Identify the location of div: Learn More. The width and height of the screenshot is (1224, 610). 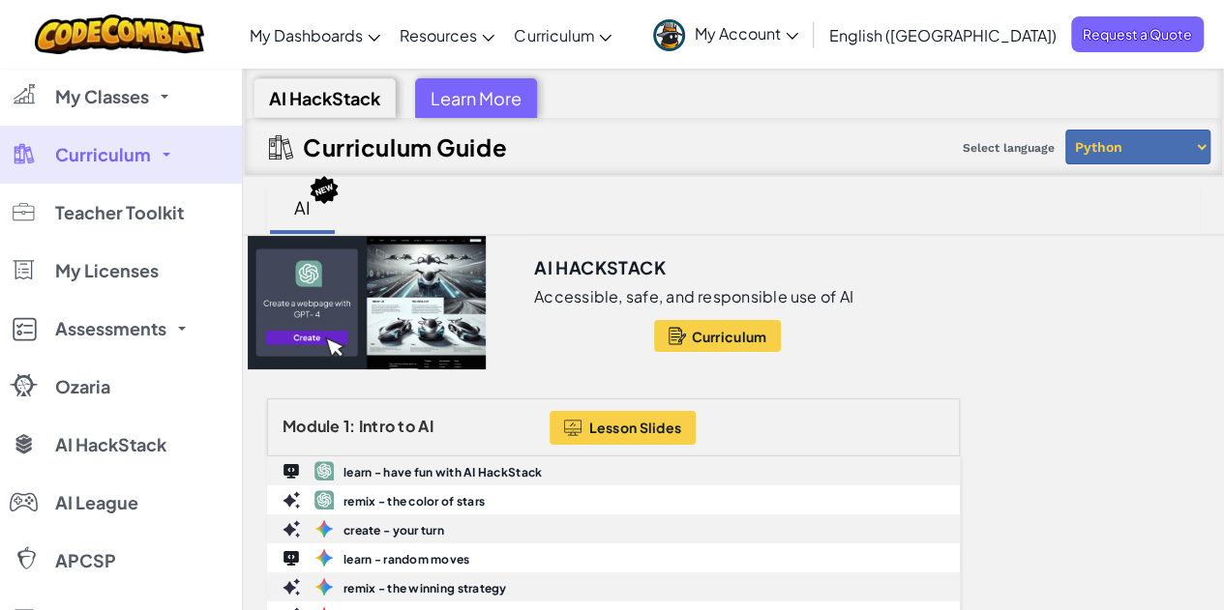
(476, 98).